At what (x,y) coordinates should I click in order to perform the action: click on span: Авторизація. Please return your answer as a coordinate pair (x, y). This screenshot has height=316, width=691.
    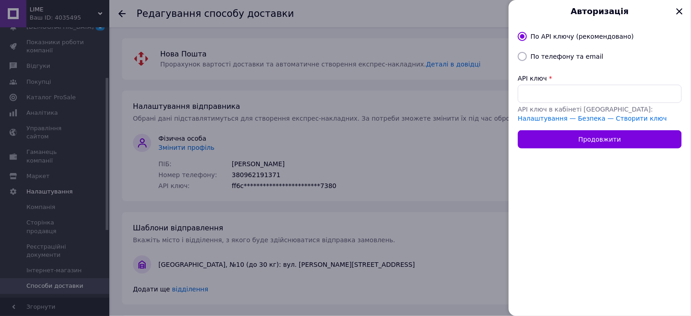
    Looking at the image, I should click on (600, 11).